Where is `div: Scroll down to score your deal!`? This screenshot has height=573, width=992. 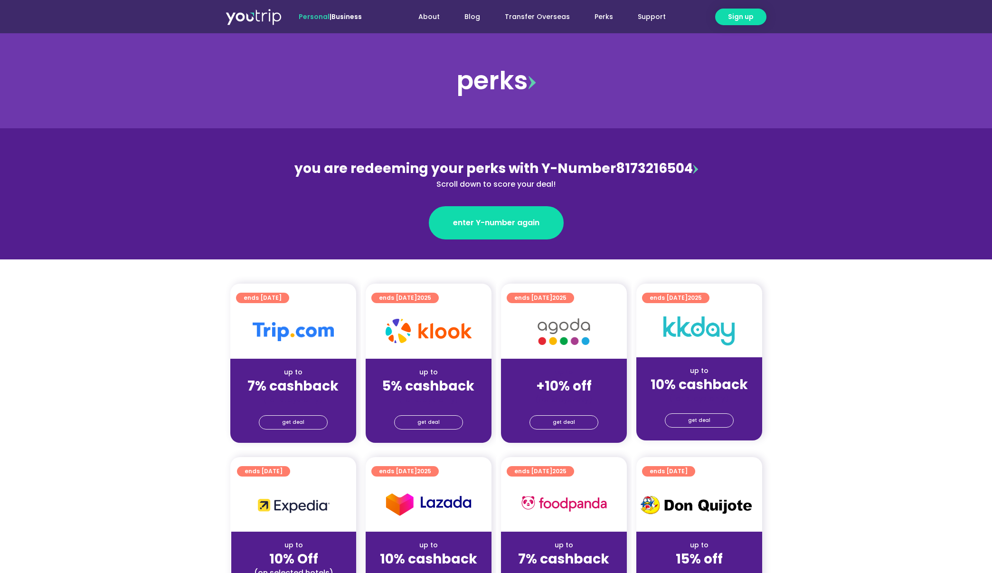 div: Scroll down to score your deal! is located at coordinates (496, 184).